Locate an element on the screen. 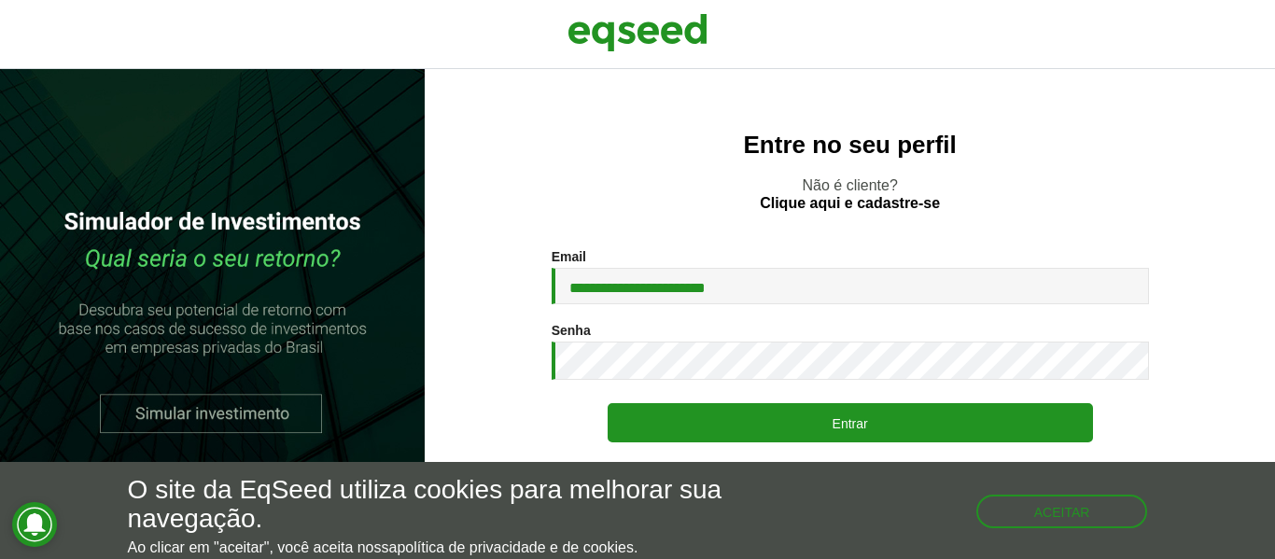  label: Email is located at coordinates (568, 257).